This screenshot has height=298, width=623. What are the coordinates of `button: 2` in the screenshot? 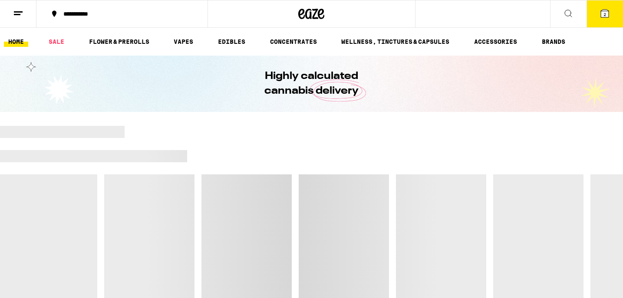 It's located at (604, 14).